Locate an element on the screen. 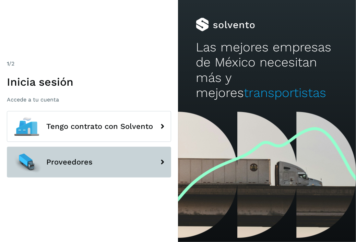  span: Tengo contrato con Solvento is located at coordinates (100, 127).